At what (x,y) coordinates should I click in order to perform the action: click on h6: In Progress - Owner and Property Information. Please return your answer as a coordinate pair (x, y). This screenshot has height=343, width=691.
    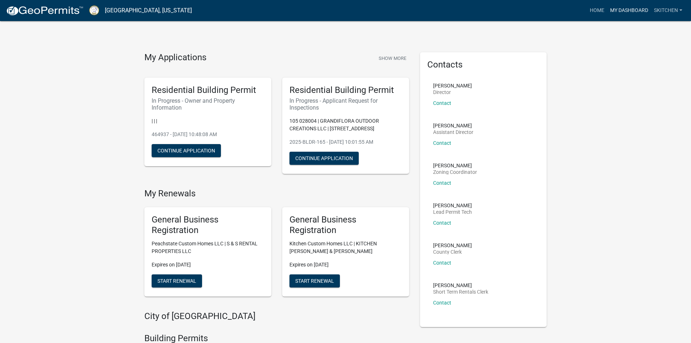
    Looking at the image, I should click on (208, 104).